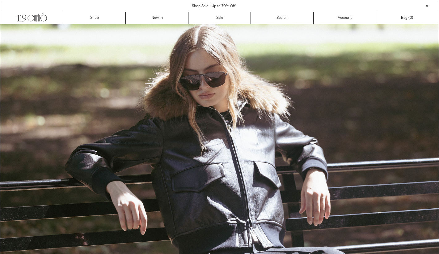 Image resolution: width=439 pixels, height=254 pixels. I want to click on a: Shop, so click(95, 18).